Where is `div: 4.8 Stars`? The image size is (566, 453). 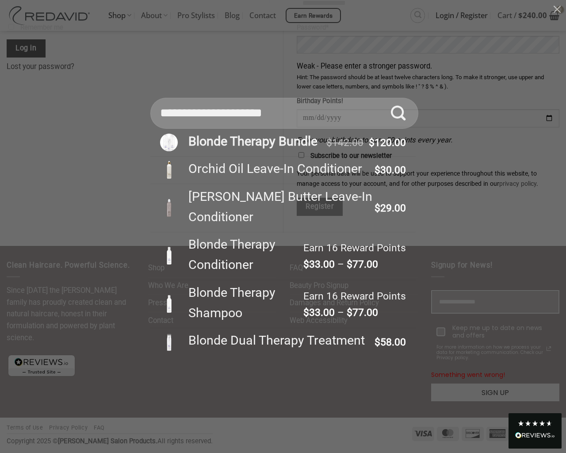
div: 4.8 Stars is located at coordinates (536, 424).